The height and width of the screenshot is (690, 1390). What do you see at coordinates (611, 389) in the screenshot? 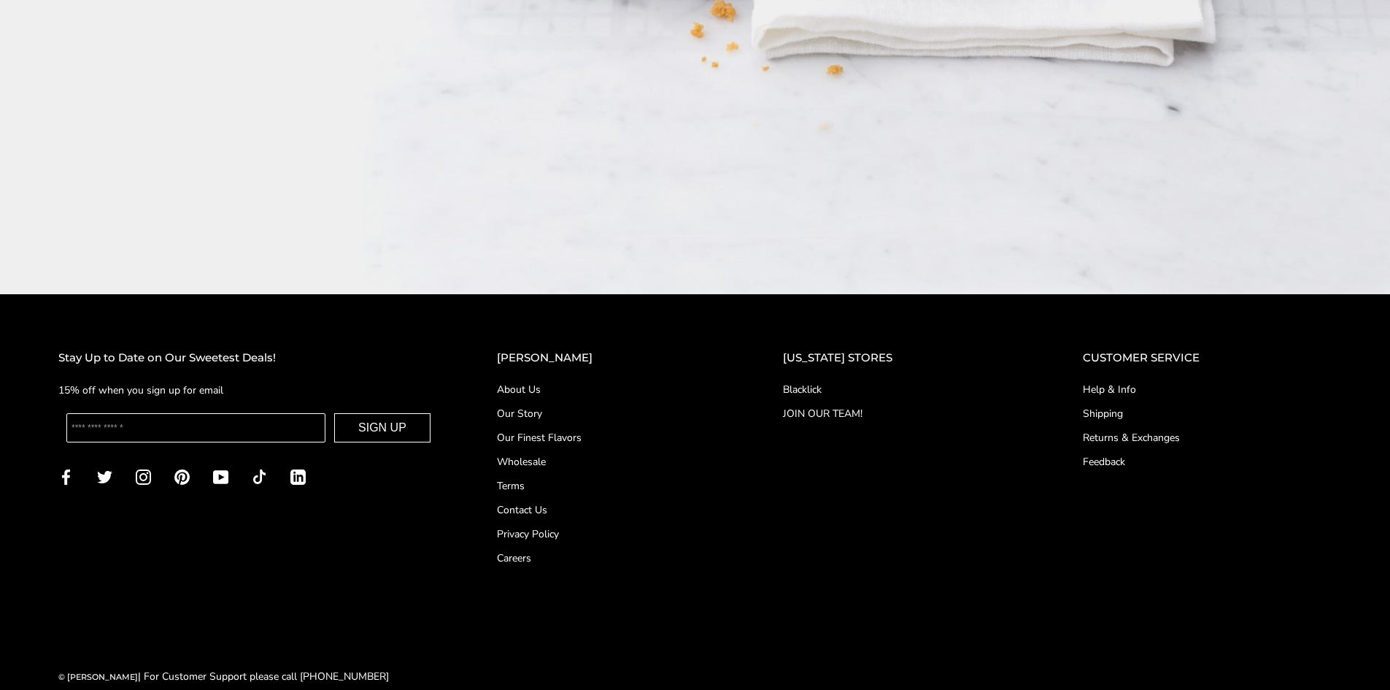
I see `a: About Us` at bounding box center [611, 389].